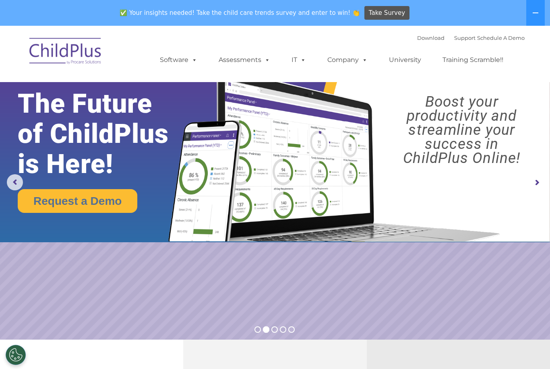 Image resolution: width=550 pixels, height=369 pixels. What do you see at coordinates (240, 13) in the screenshot?
I see `span: ✅ Your insights needed! Take the child care trends survey and enter to win! 👏` at bounding box center [240, 13].